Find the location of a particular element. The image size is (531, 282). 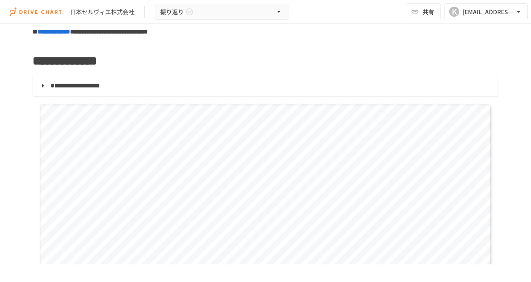

img: i9VDDS9JuLRLX3JIUyK59LcYp6Y9cayLPHs4hOxMB9W is located at coordinates (37, 12).